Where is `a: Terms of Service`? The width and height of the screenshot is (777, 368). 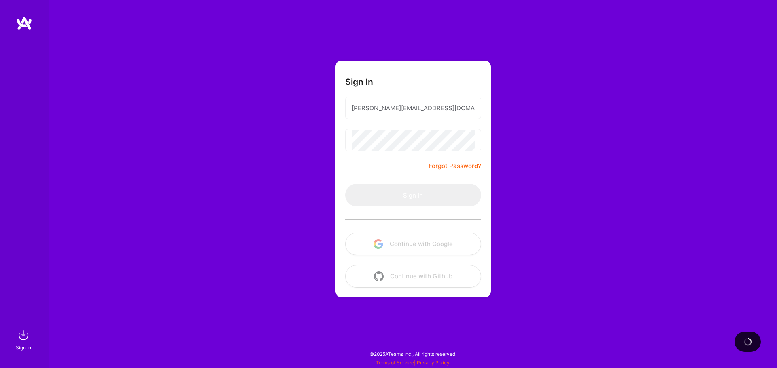 a: Terms of Service is located at coordinates (395, 363).